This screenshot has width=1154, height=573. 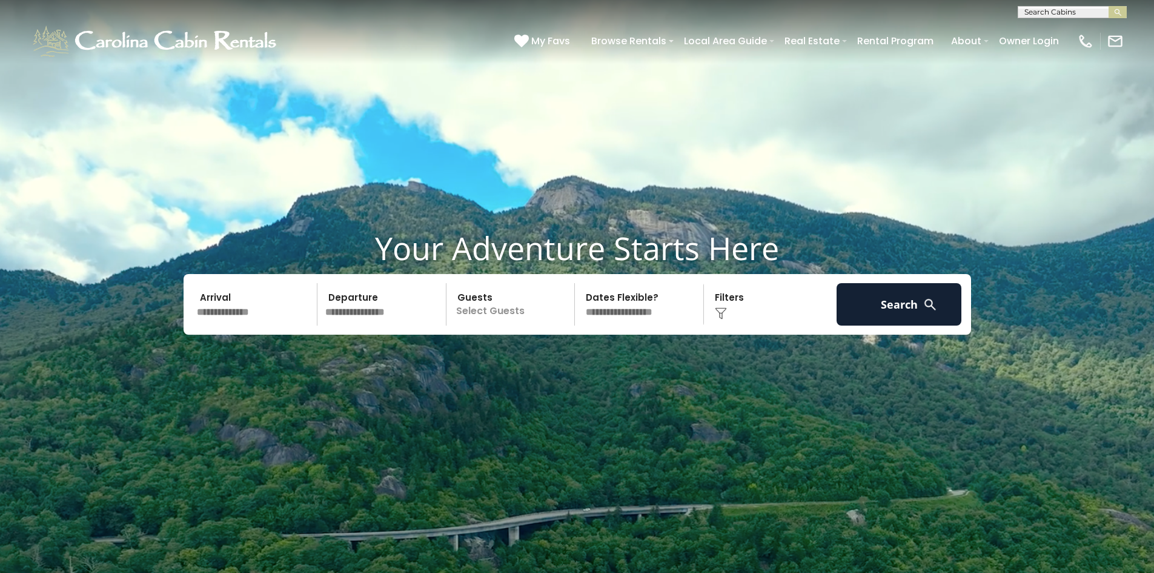 What do you see at coordinates (1116, 41) in the screenshot?
I see `img: mail-regular-white.png` at bounding box center [1116, 41].